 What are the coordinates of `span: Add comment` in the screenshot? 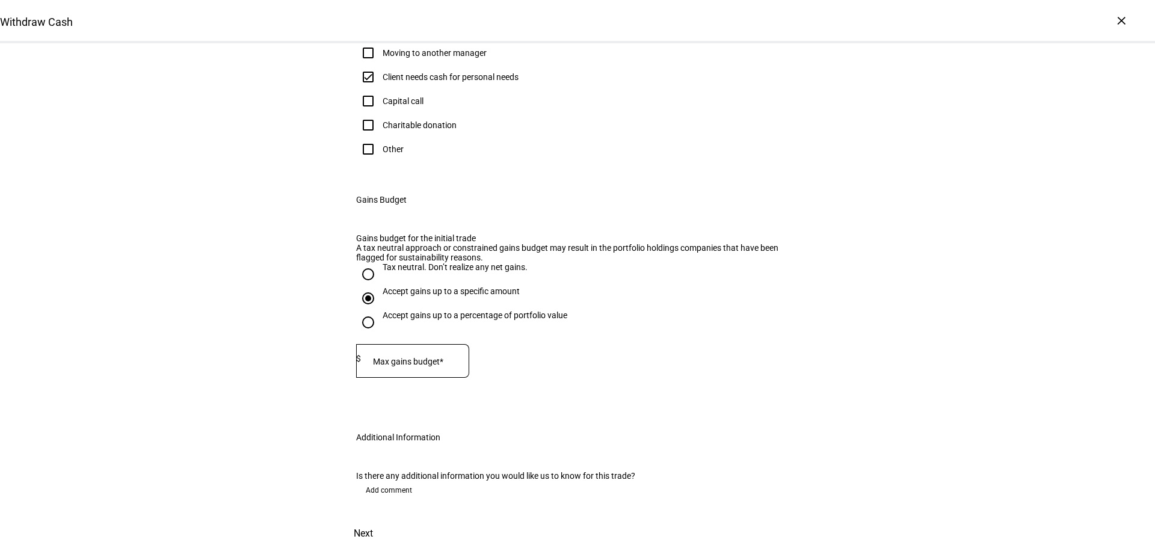 It's located at (388, 490).